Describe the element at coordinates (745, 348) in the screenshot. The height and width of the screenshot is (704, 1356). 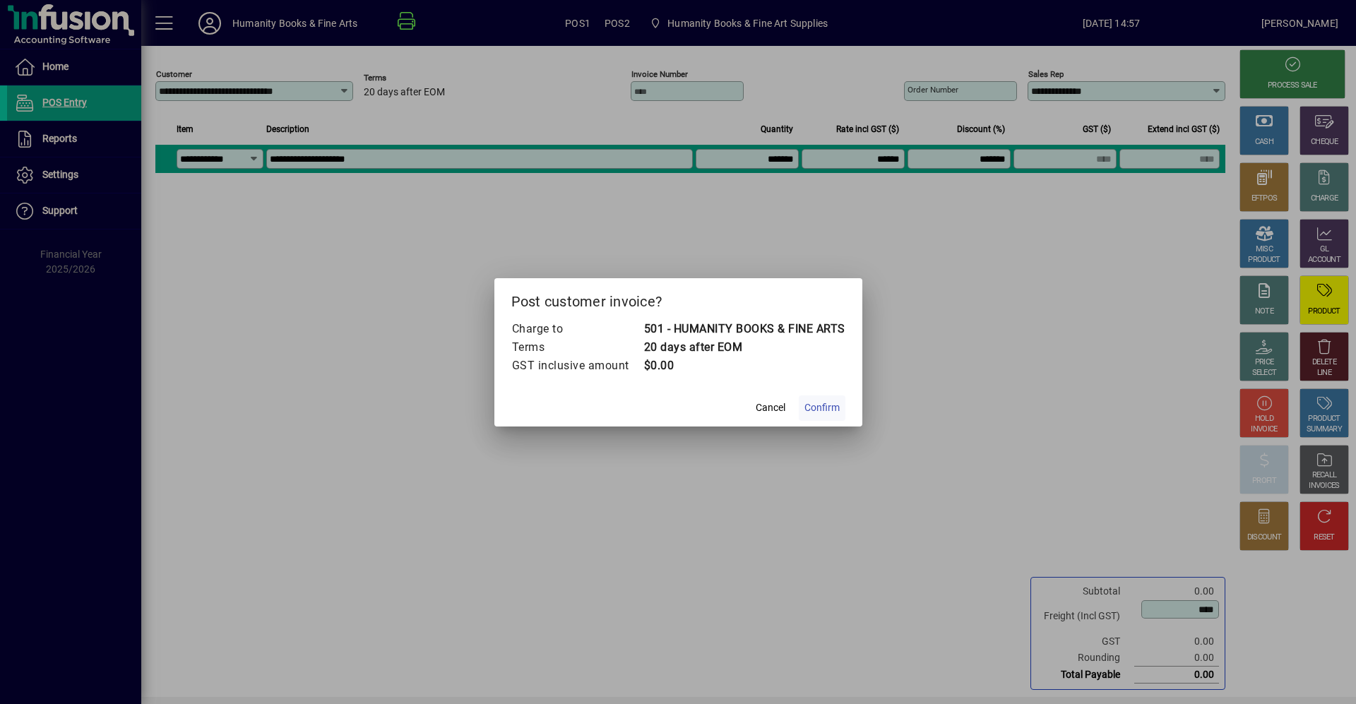
I see `td: 20 days after EOM` at that location.